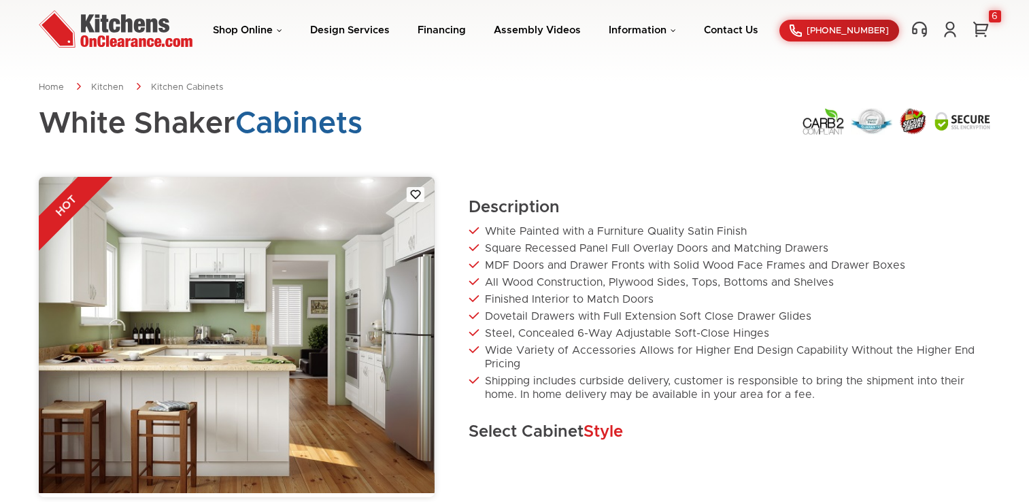  Describe the element at coordinates (603, 432) in the screenshot. I see `span: Style` at that location.